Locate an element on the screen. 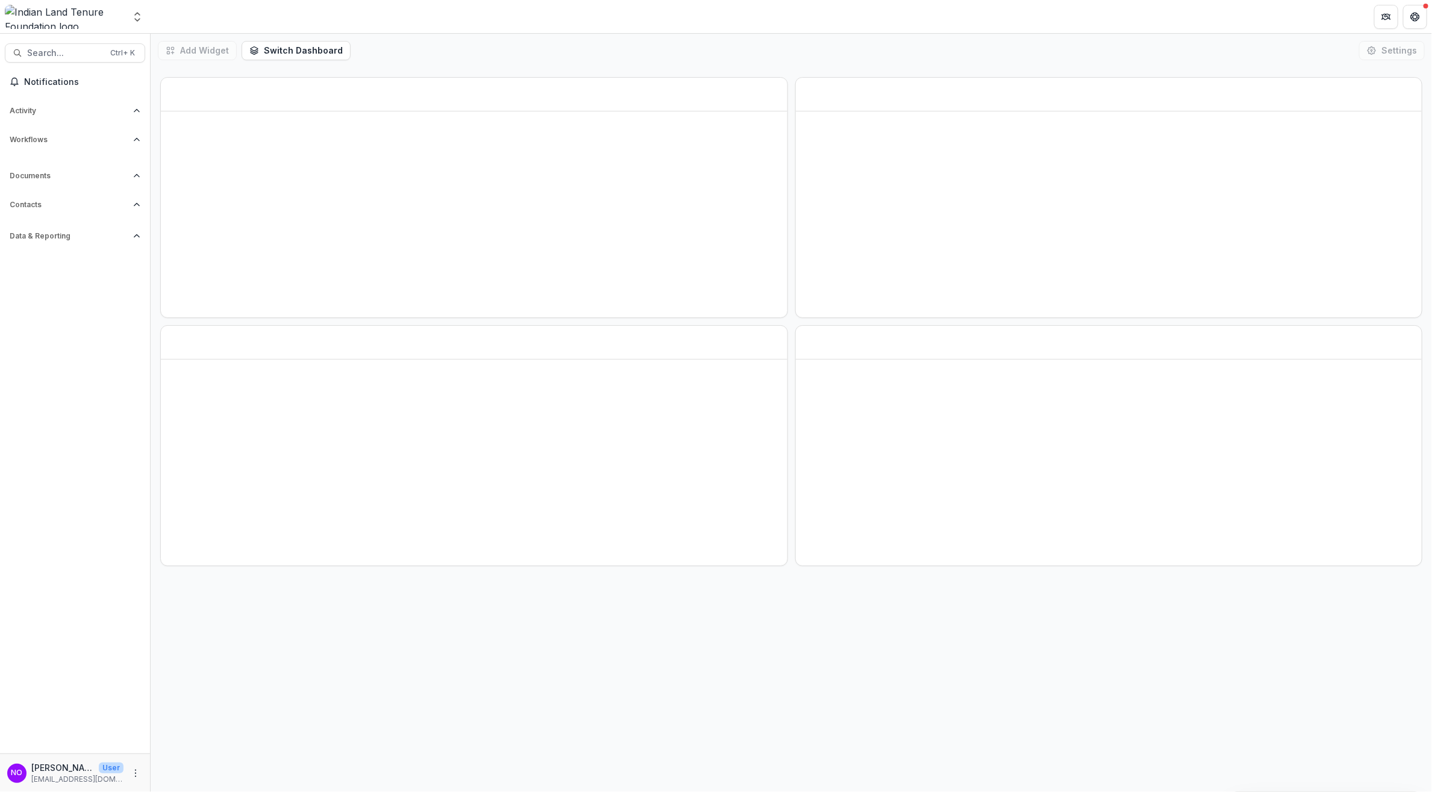 Image resolution: width=1432 pixels, height=792 pixels. button: More is located at coordinates (136, 773).